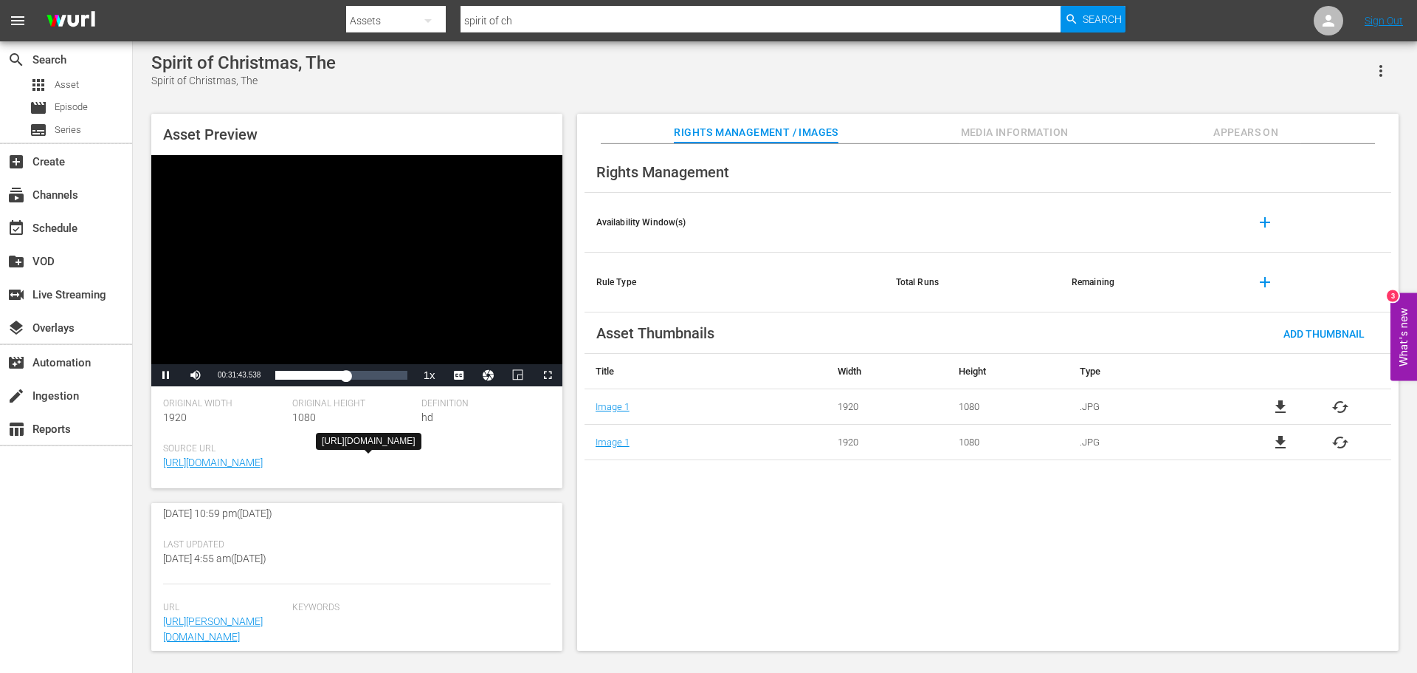 The width and height of the screenshot is (1417, 673). I want to click on span: Schedule, so click(16, 228).